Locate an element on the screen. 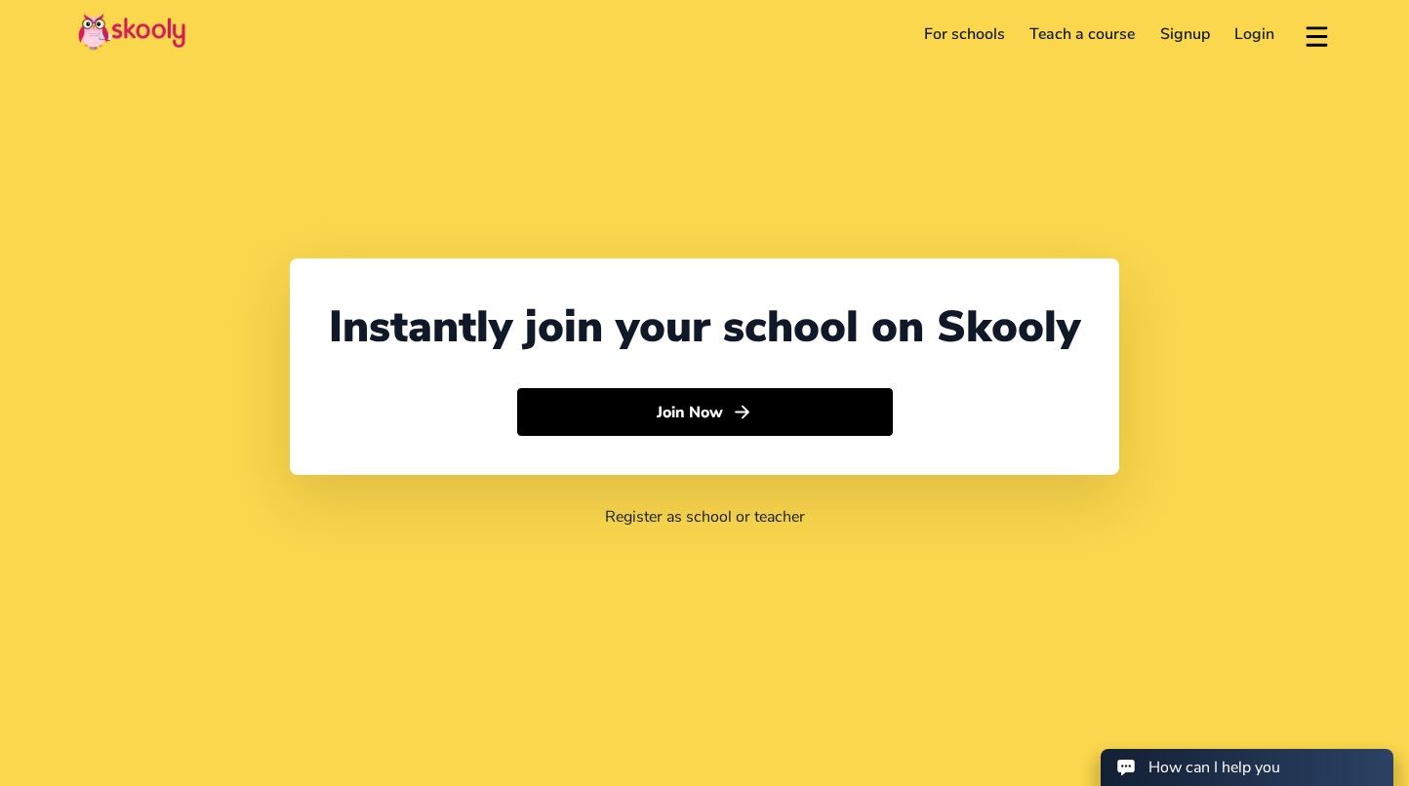  img: Skooly is located at coordinates (132, 31).